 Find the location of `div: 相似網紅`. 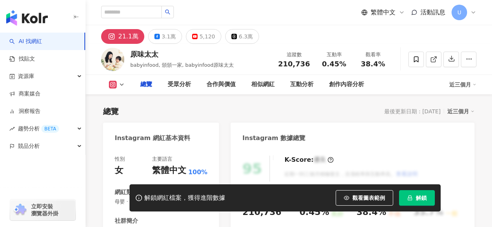

div: 相似網紅 is located at coordinates (263, 85).